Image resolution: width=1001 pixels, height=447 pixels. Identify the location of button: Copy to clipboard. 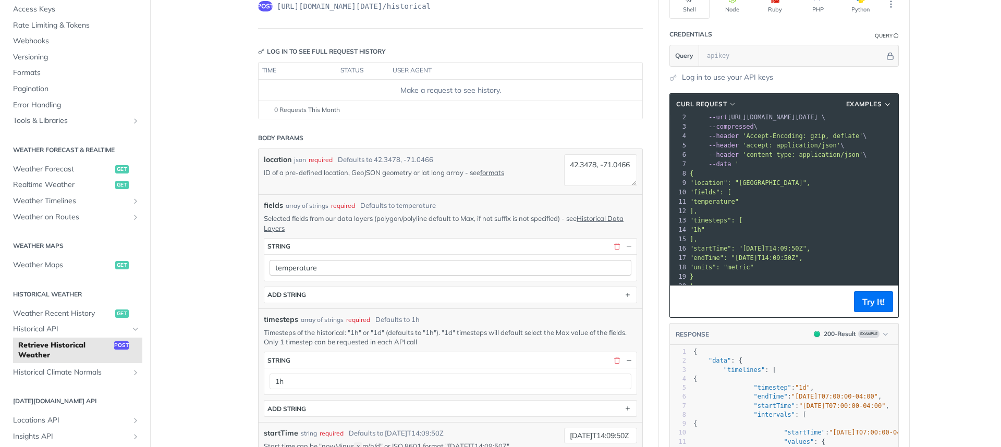
(682, 302).